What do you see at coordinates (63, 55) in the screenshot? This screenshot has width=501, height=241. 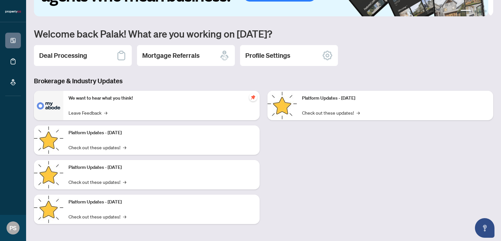 I see `h2: Deal Processing` at bounding box center [63, 55].